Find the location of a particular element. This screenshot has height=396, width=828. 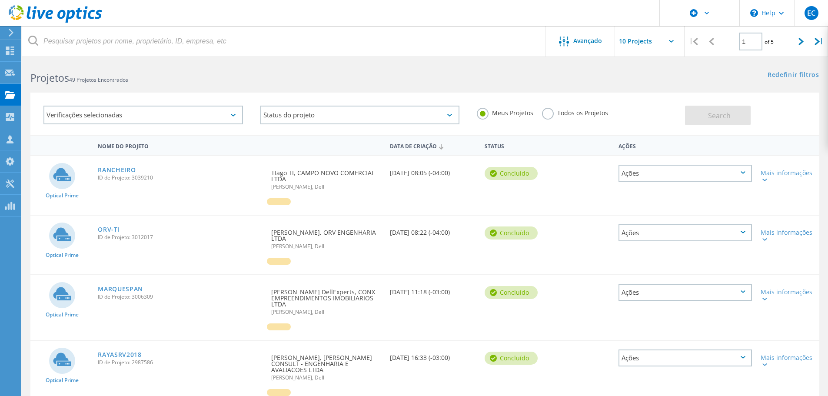

div: Status do projeto is located at coordinates (360, 115).